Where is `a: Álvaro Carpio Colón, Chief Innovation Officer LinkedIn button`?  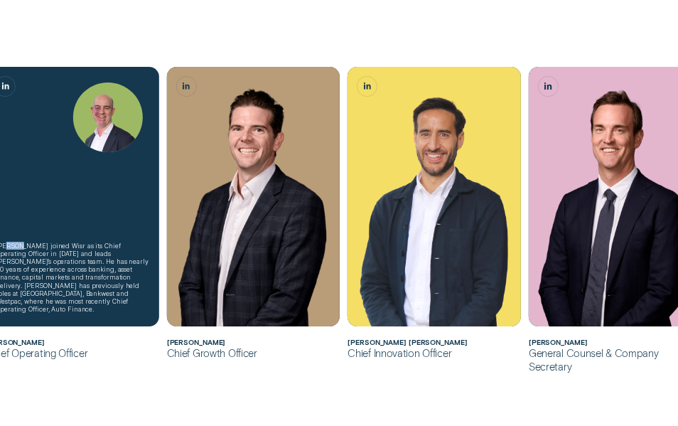
a: Álvaro Carpio Colón, Chief Innovation Officer LinkedIn button is located at coordinates (367, 86).